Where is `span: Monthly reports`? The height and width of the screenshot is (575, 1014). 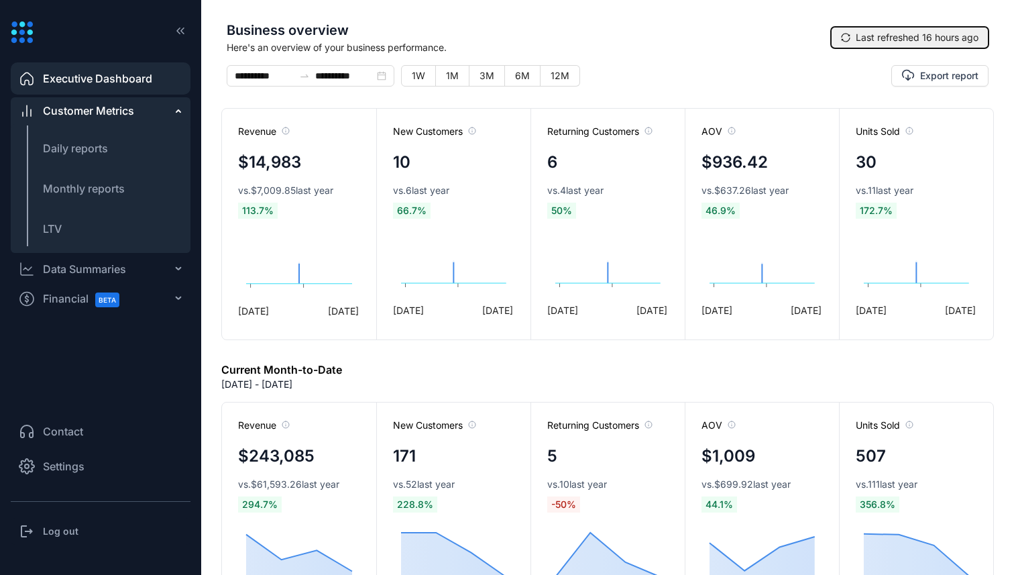 span: Monthly reports is located at coordinates (84, 188).